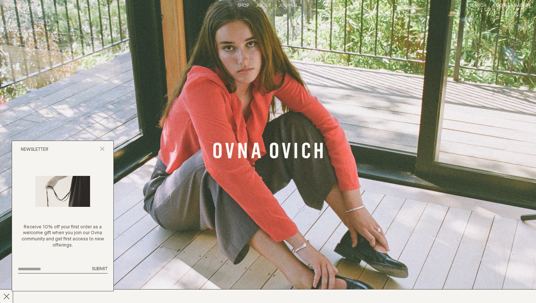 This screenshot has height=303, width=536. What do you see at coordinates (100, 269) in the screenshot?
I see `button: Submit` at bounding box center [100, 269].